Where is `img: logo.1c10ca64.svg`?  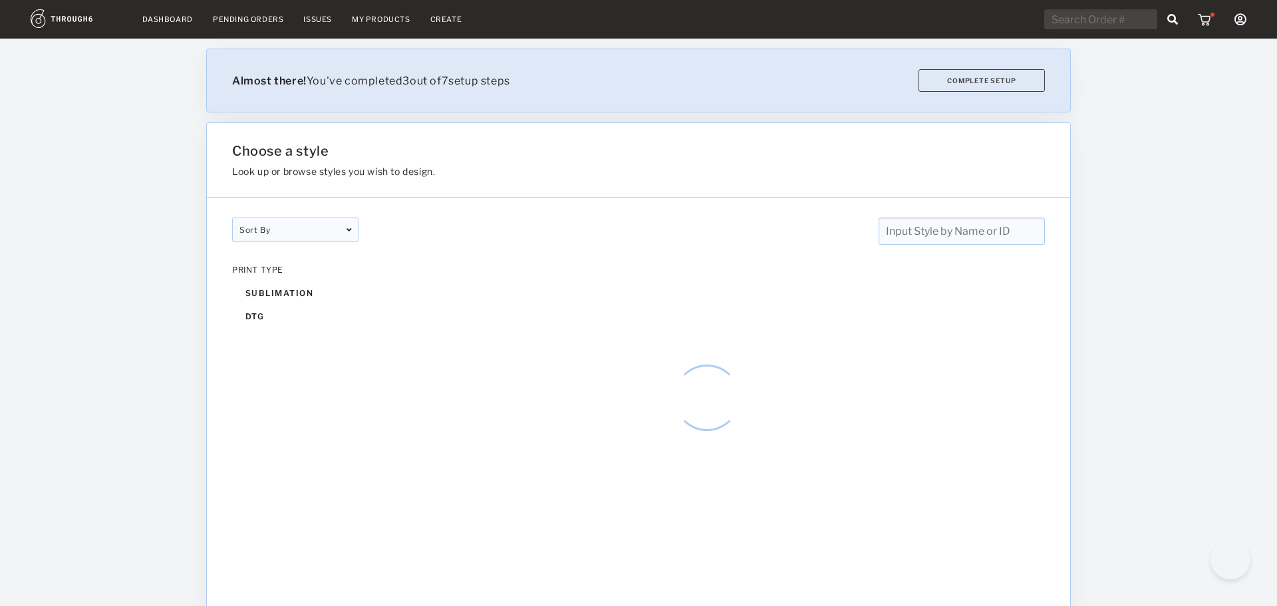
img: logo.1c10ca64.svg is located at coordinates (76, 19).